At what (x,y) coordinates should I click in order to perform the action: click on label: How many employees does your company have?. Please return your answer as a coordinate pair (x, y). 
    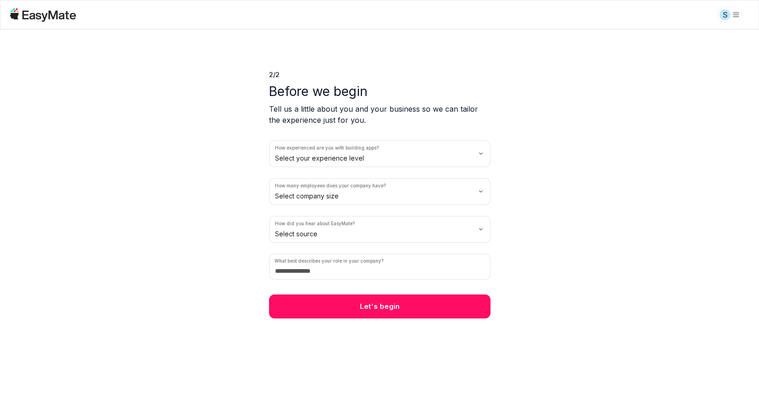
    Looking at the image, I should click on (330, 185).